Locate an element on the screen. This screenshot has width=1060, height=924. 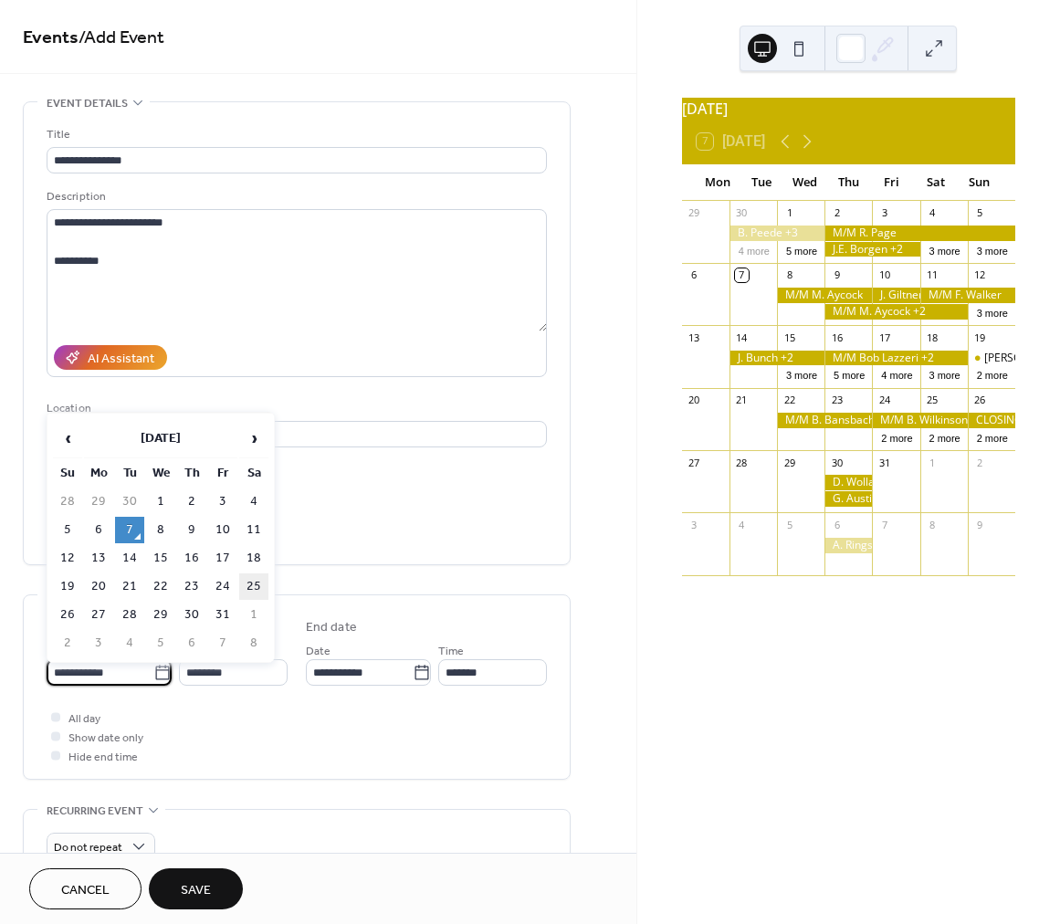
div: M/M F. Walker is located at coordinates (968, 295).